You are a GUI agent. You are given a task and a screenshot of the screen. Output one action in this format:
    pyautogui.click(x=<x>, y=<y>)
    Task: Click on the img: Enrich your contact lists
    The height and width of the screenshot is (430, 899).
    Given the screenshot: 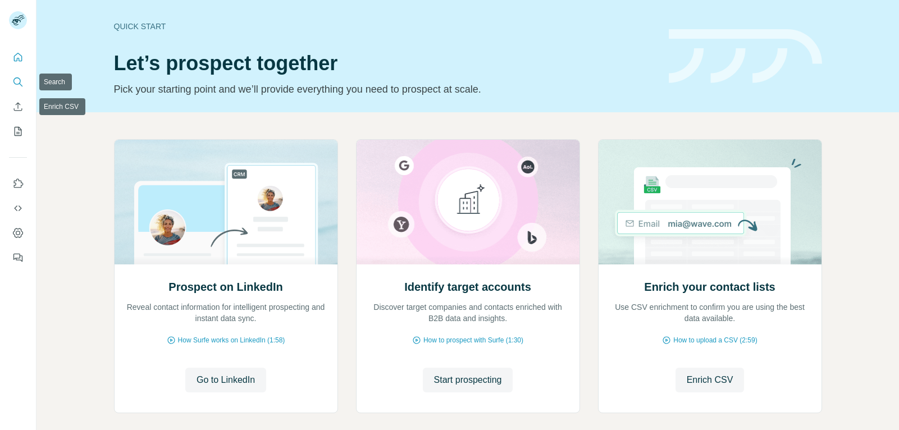 What is the action you would take?
    pyautogui.click(x=710, y=202)
    